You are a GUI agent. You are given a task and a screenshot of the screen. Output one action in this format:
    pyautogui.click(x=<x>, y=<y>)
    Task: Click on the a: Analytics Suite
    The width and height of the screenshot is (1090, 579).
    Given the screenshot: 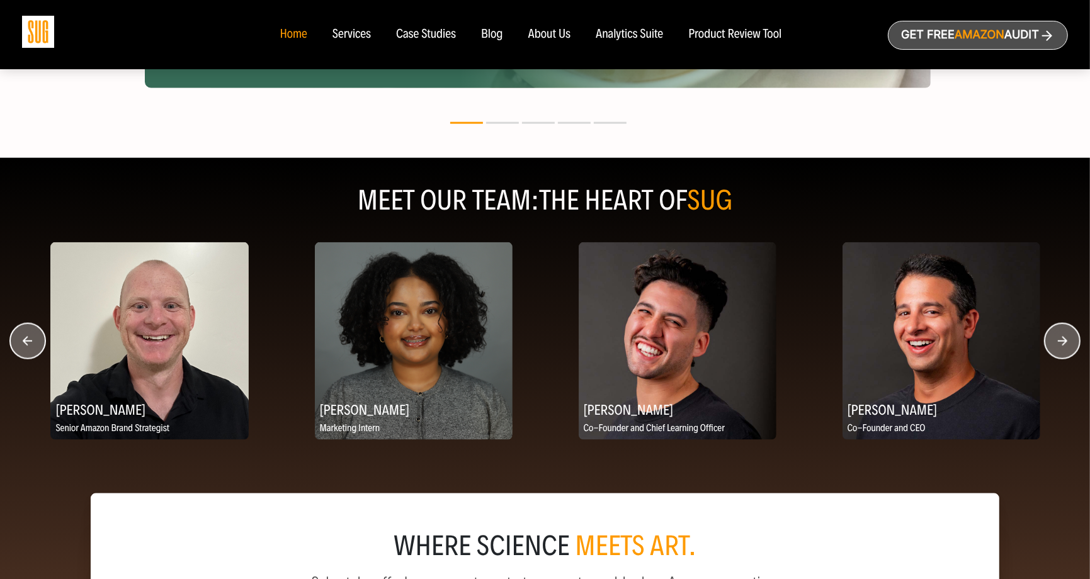 What is the action you would take?
    pyautogui.click(x=629, y=35)
    